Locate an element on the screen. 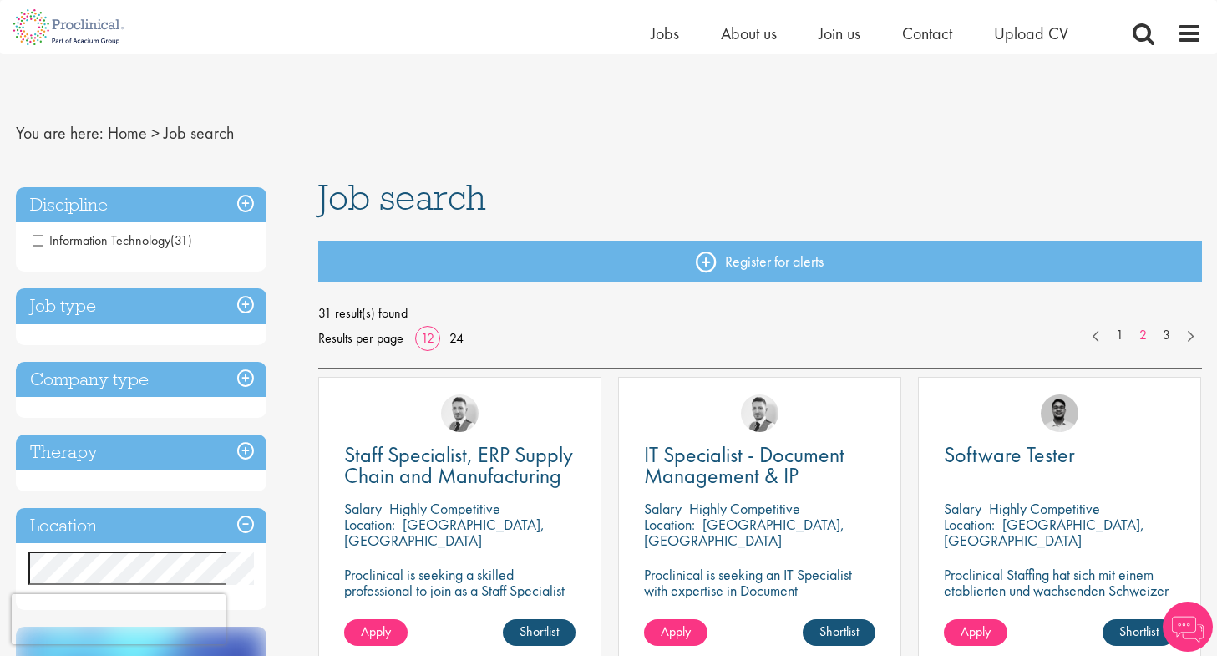 Image resolution: width=1217 pixels, height=656 pixels. p: Proclinical is seeking a skilled professional to join as a Staff Specialist focusing on ERP Suppl... is located at coordinates (459, 598).